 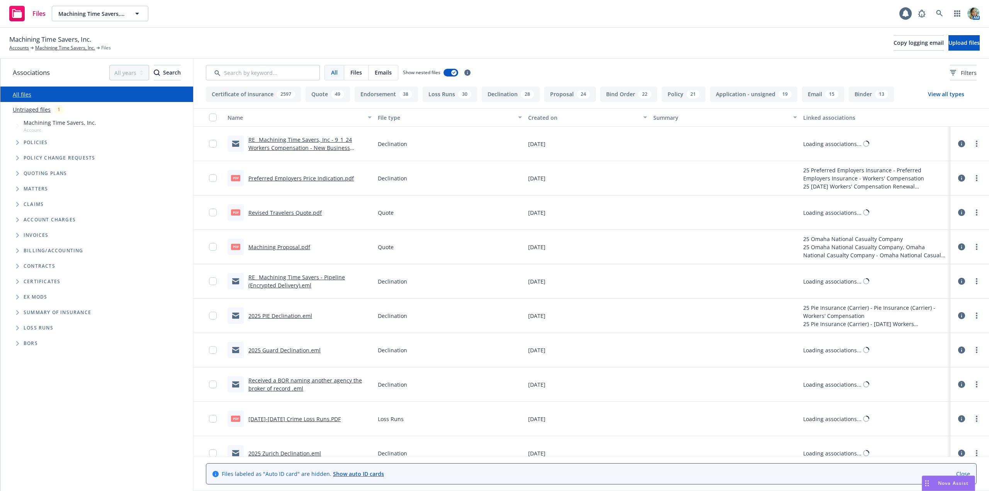 What do you see at coordinates (328, 94) in the screenshot?
I see `button: Quote` at bounding box center [328, 94].